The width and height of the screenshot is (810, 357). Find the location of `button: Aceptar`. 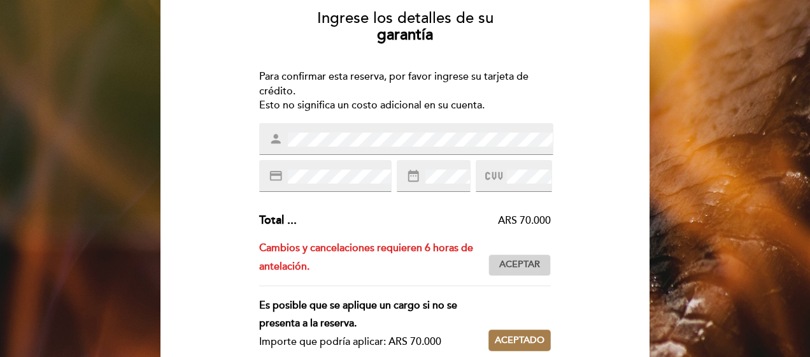

button: Aceptar is located at coordinates (520, 265).